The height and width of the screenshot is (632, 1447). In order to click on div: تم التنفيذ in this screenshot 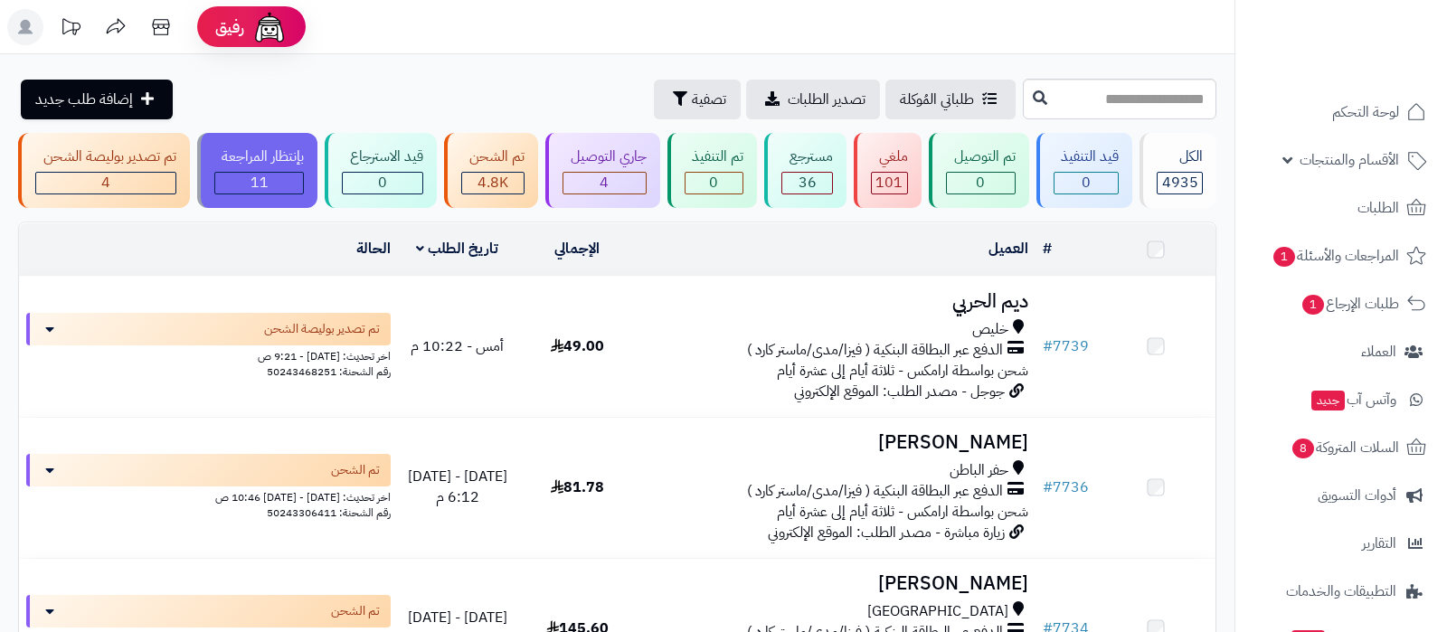, I will do `click(714, 156)`.